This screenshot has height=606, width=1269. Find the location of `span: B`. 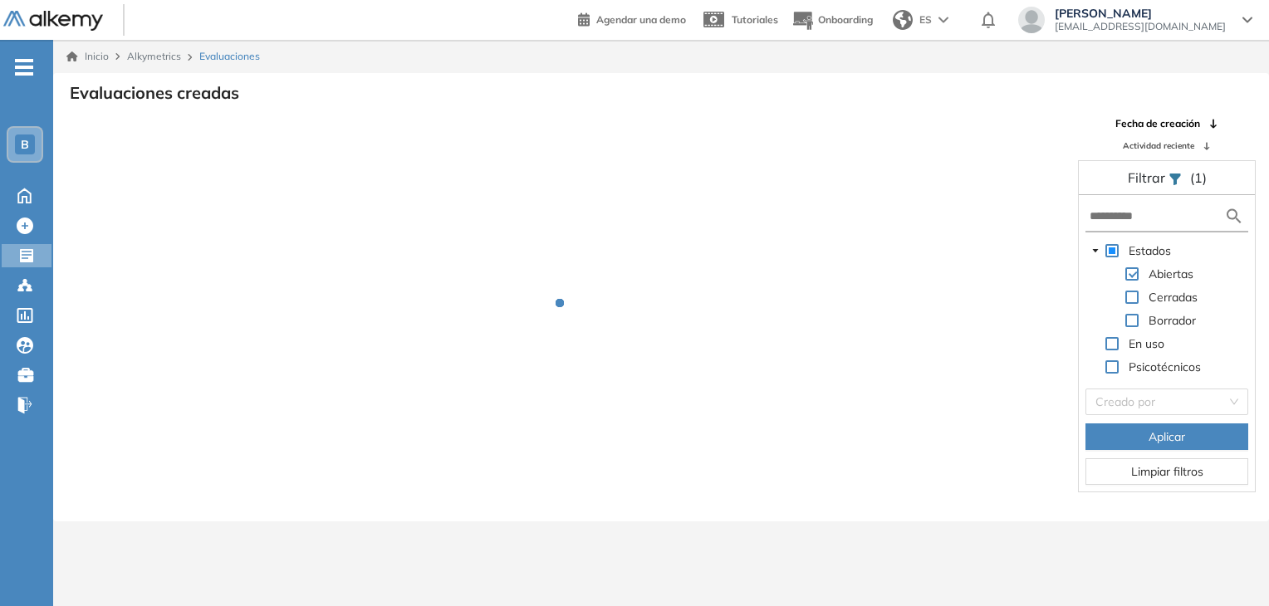

span: B is located at coordinates (25, 144).